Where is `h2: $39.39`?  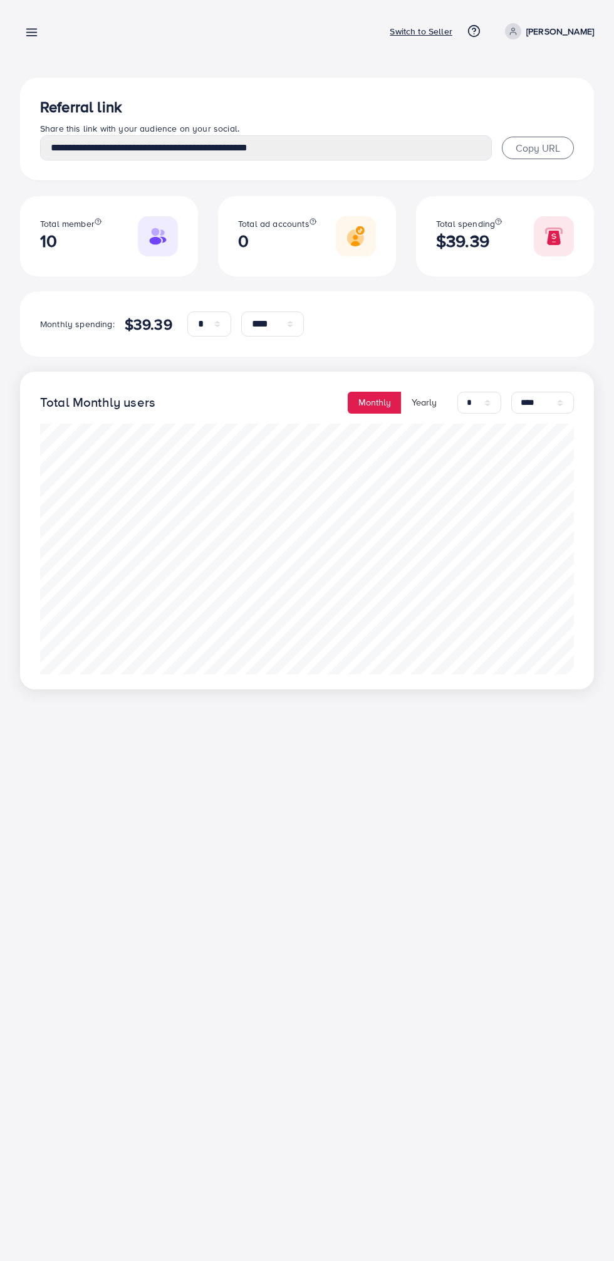 h2: $39.39 is located at coordinates (469, 241).